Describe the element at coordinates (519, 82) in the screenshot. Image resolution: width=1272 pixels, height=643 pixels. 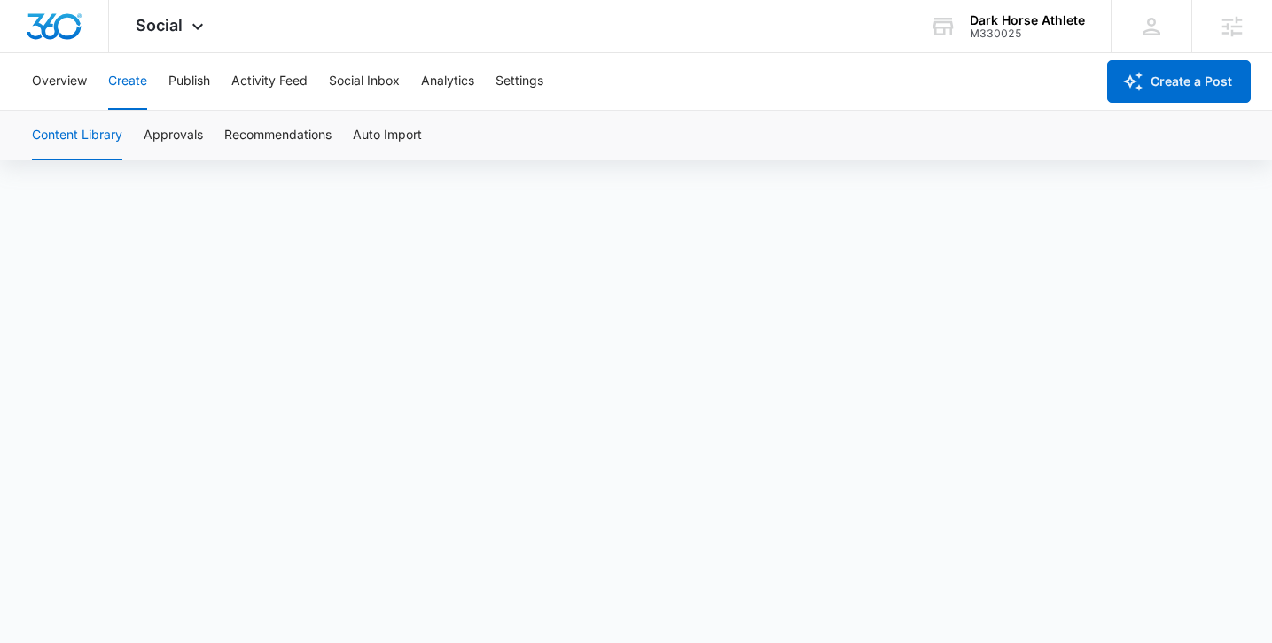
I see `button: Settings` at that location.